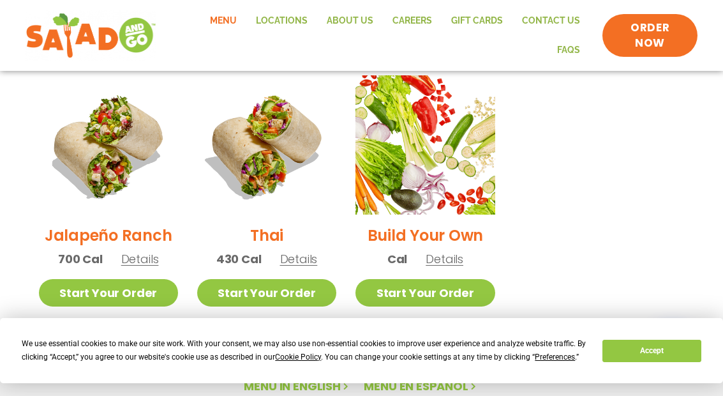 The height and width of the screenshot is (396, 723). Describe the element at coordinates (569, 50) in the screenshot. I see `a: FAQs` at that location.